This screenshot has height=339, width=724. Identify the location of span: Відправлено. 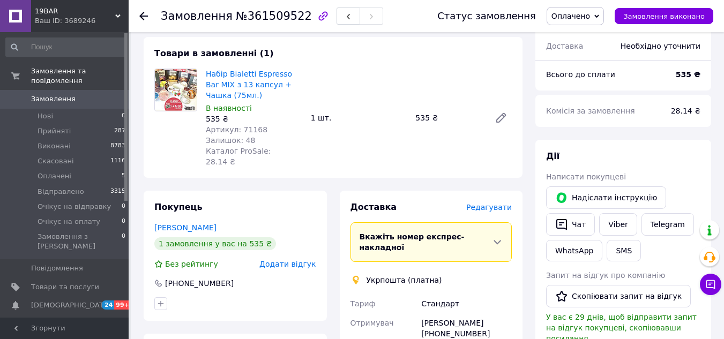
(61, 192).